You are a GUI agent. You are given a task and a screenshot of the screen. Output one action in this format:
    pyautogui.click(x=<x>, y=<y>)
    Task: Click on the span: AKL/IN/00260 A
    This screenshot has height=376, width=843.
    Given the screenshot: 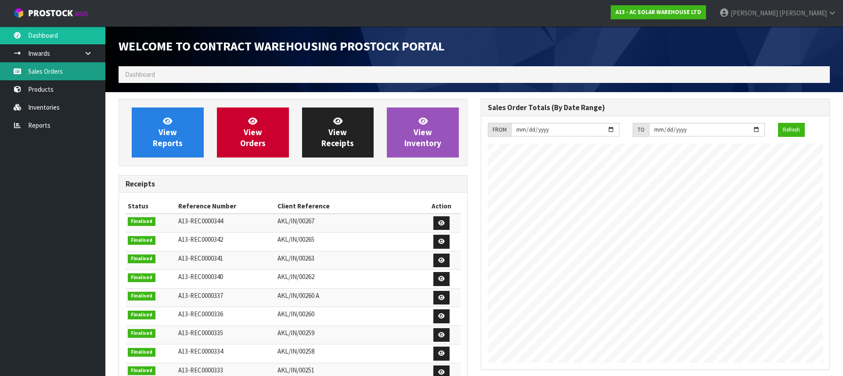 What is the action you would take?
    pyautogui.click(x=298, y=296)
    